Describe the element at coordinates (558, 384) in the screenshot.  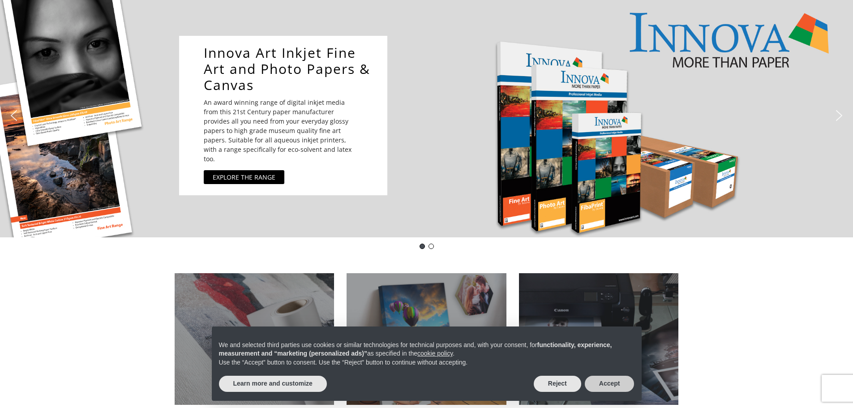
I see `button: Reject` at that location.